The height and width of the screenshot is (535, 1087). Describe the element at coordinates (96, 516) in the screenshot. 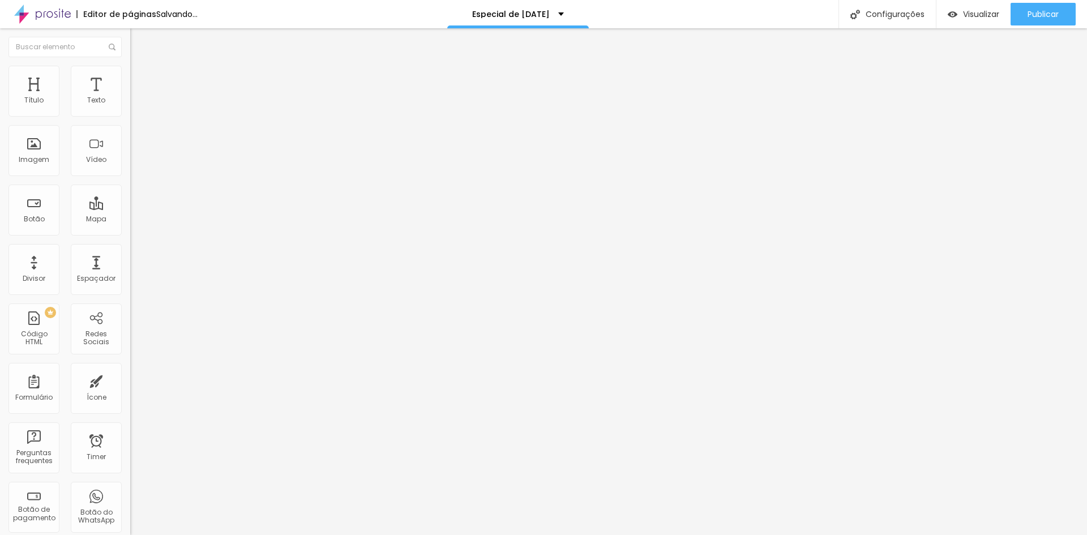

I see `div: Botão do WhatsApp` at that location.